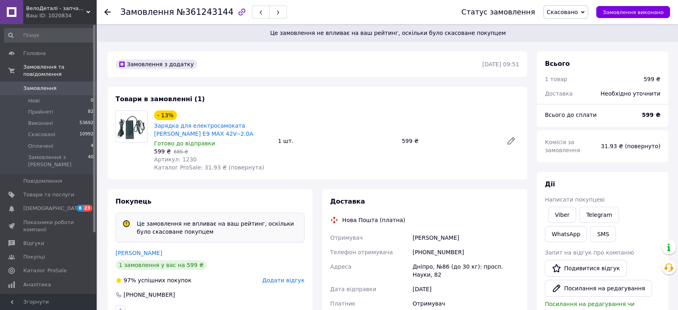 The height and width of the screenshot is (310, 678). I want to click on span: Дата відправки, so click(353, 289).